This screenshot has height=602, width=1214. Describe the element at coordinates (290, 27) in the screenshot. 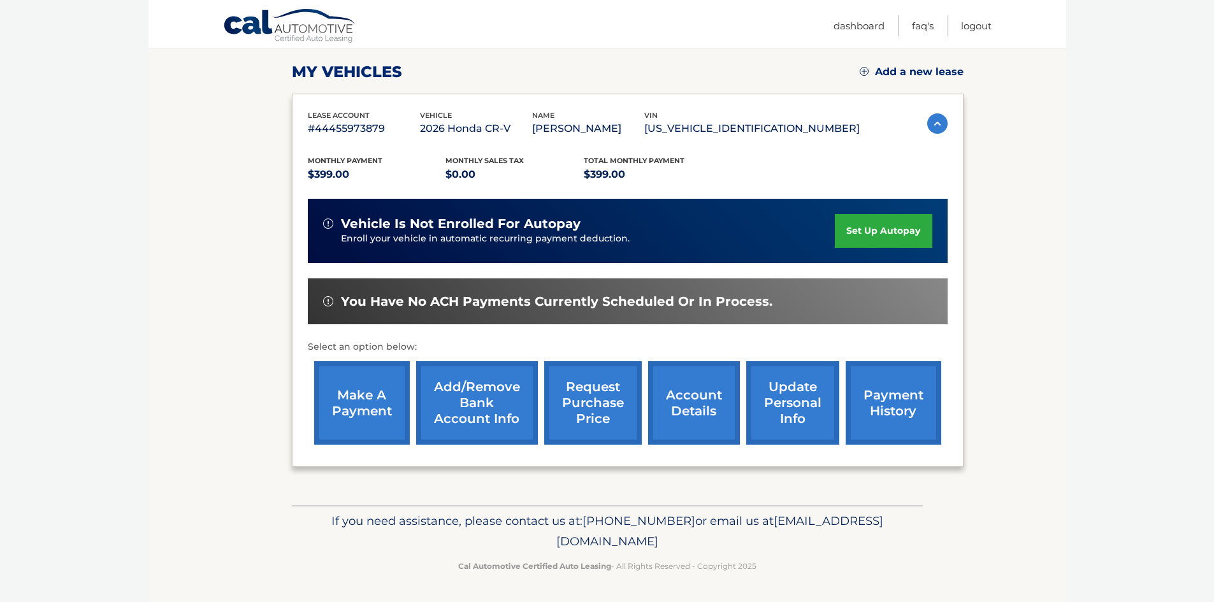

I see `a: Cal Automotive` at that location.